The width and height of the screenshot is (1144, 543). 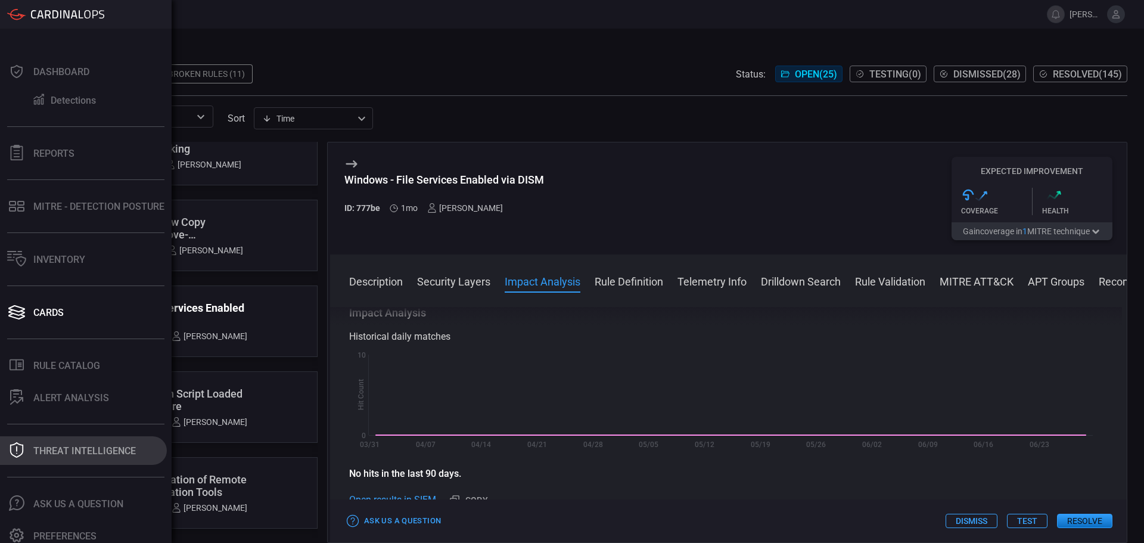 I want to click on text: 06/16, so click(x=983, y=445).